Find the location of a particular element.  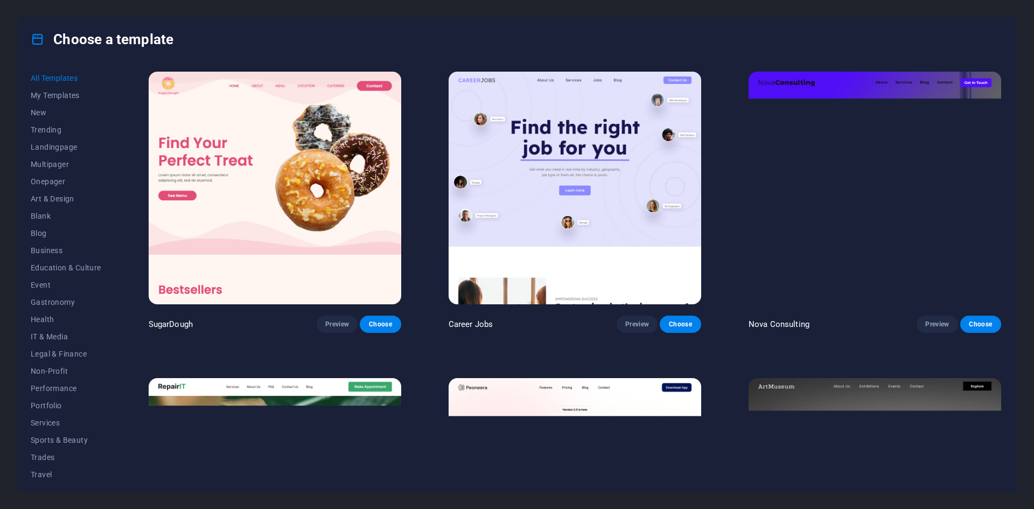

span: Business is located at coordinates (66, 250).